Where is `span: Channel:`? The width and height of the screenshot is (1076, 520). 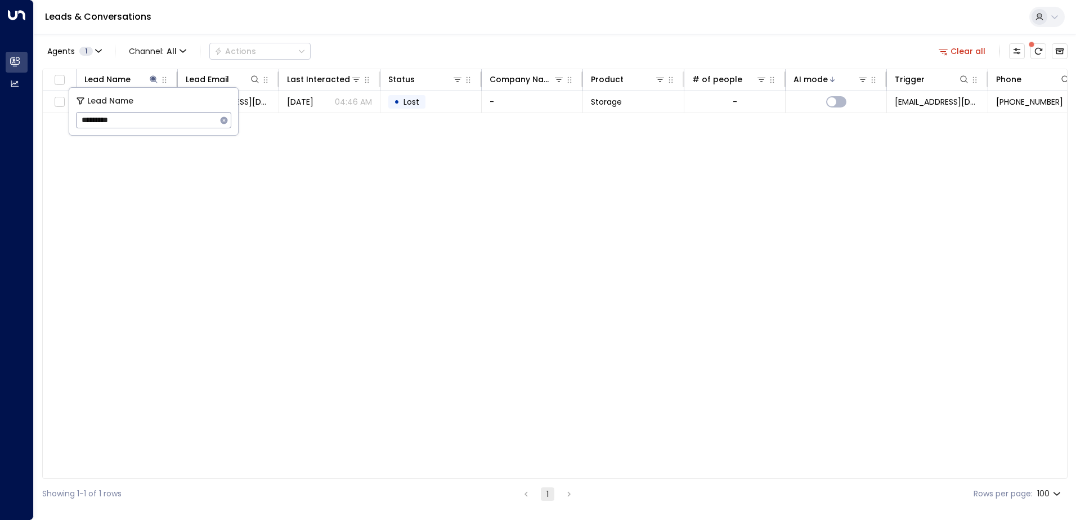 span: Channel: is located at coordinates (158, 51).